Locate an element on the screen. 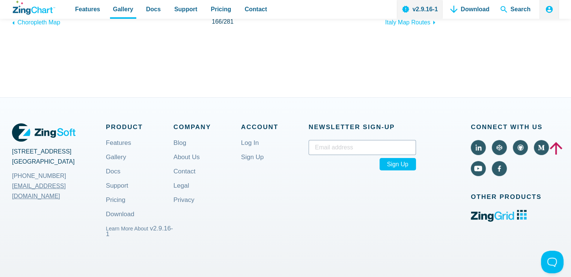  a: Visit ZingChart on CodePen (external). is located at coordinates (500, 148).